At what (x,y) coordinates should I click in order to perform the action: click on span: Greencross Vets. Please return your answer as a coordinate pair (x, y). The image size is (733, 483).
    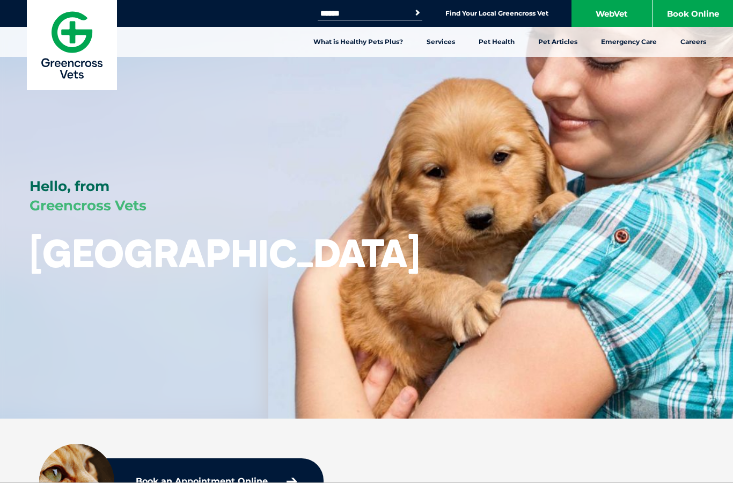
    Looking at the image, I should click on (88, 206).